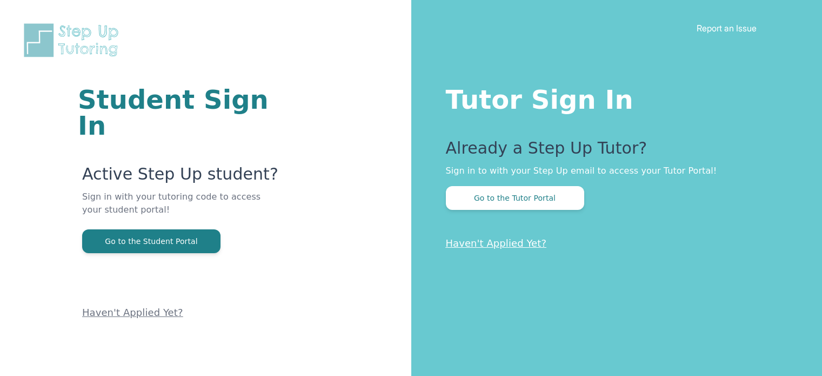  I want to click on a: Report an Issue, so click(727, 28).